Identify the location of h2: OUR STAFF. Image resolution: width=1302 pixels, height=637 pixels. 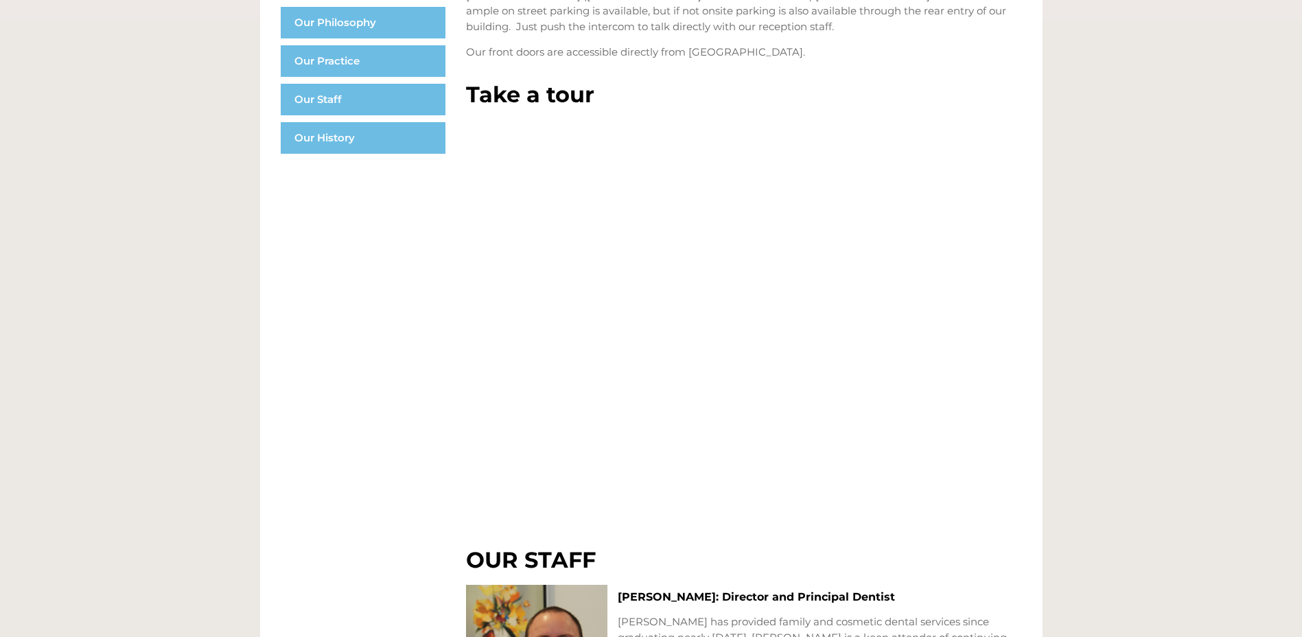
(744, 560).